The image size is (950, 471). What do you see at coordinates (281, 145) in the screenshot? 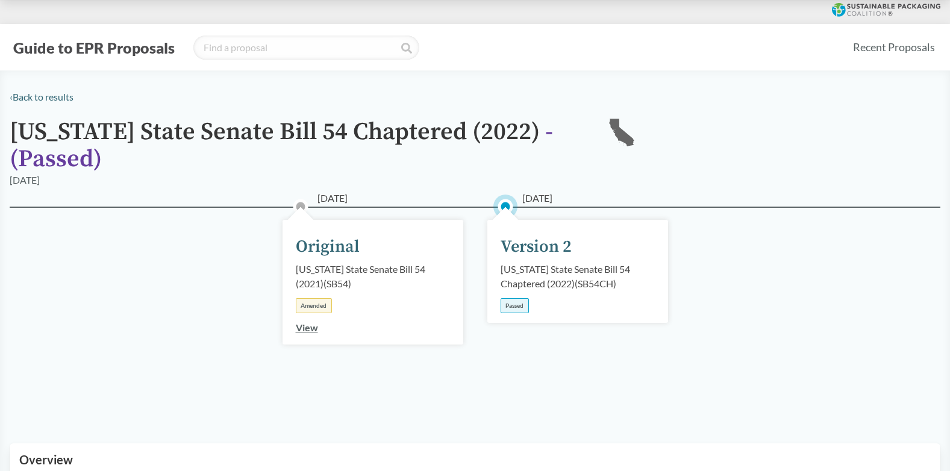
I see `span: - ( Passed )` at bounding box center [281, 145].